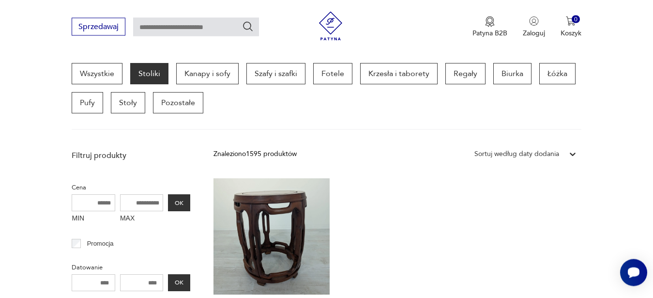 Image resolution: width=653 pixels, height=298 pixels. Describe the element at coordinates (98, 28) in the screenshot. I see `a: Sprzedawaj` at that location.